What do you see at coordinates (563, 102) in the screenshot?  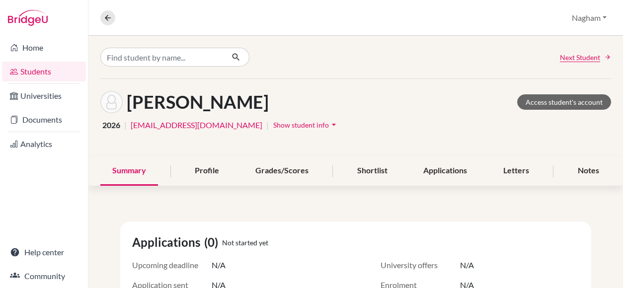 I see `a: Access student's account` at bounding box center [563, 102].